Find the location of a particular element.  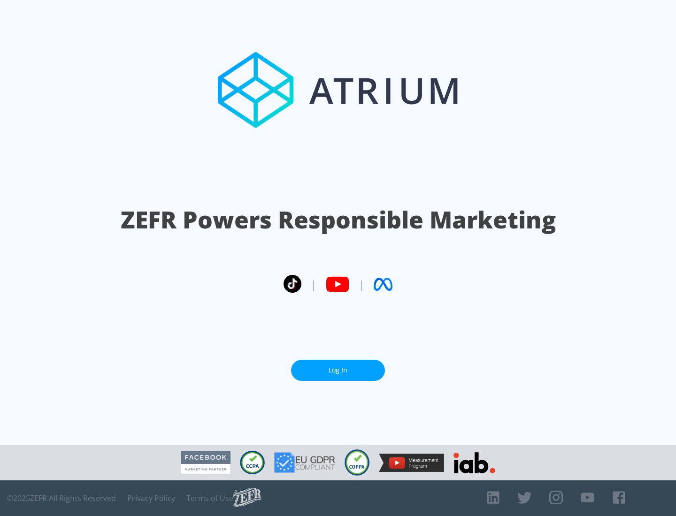

img: GDPR Compliant is located at coordinates (305, 463).